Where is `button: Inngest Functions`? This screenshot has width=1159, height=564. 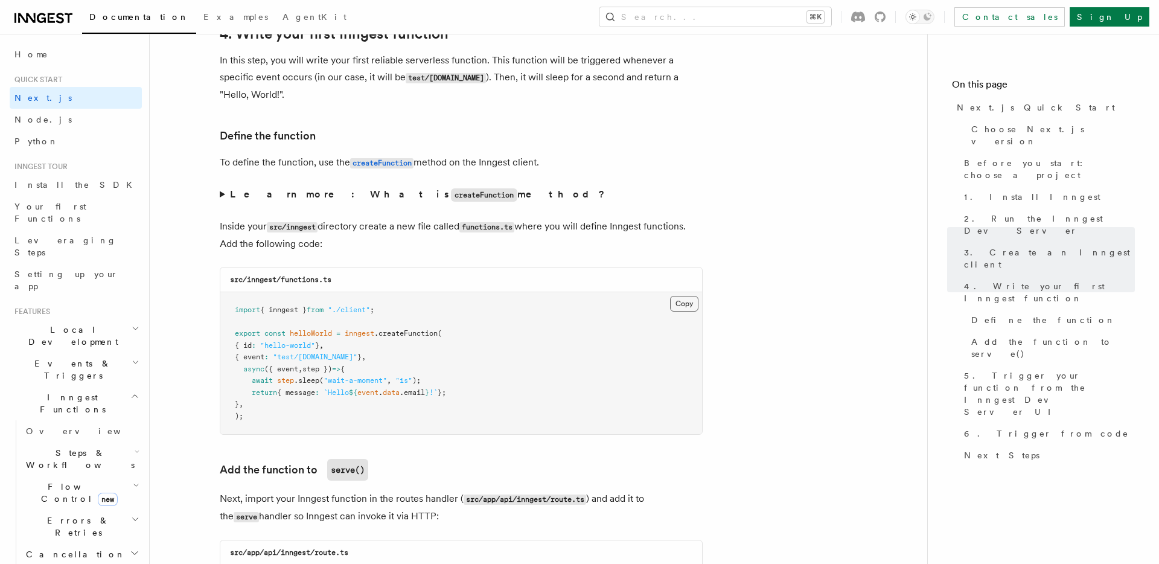 button: Inngest Functions is located at coordinates (75, 403).